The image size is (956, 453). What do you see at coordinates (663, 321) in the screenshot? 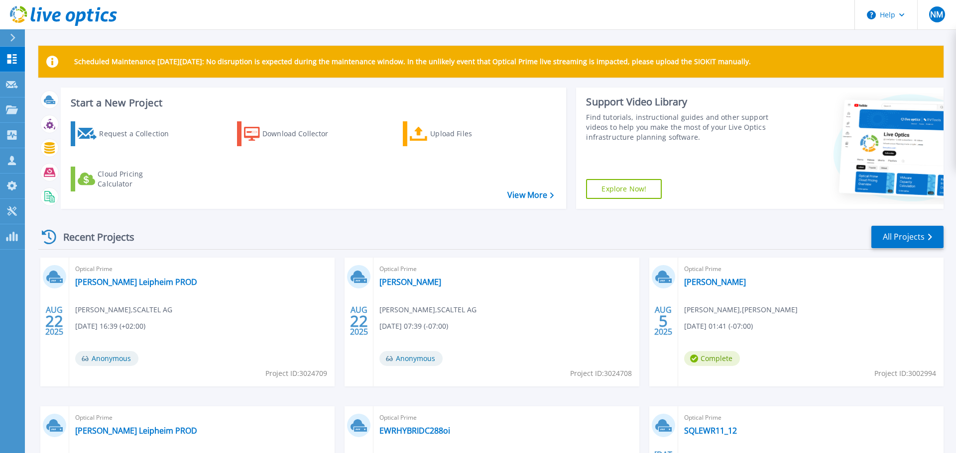
I see `span: 5` at bounding box center [663, 321].